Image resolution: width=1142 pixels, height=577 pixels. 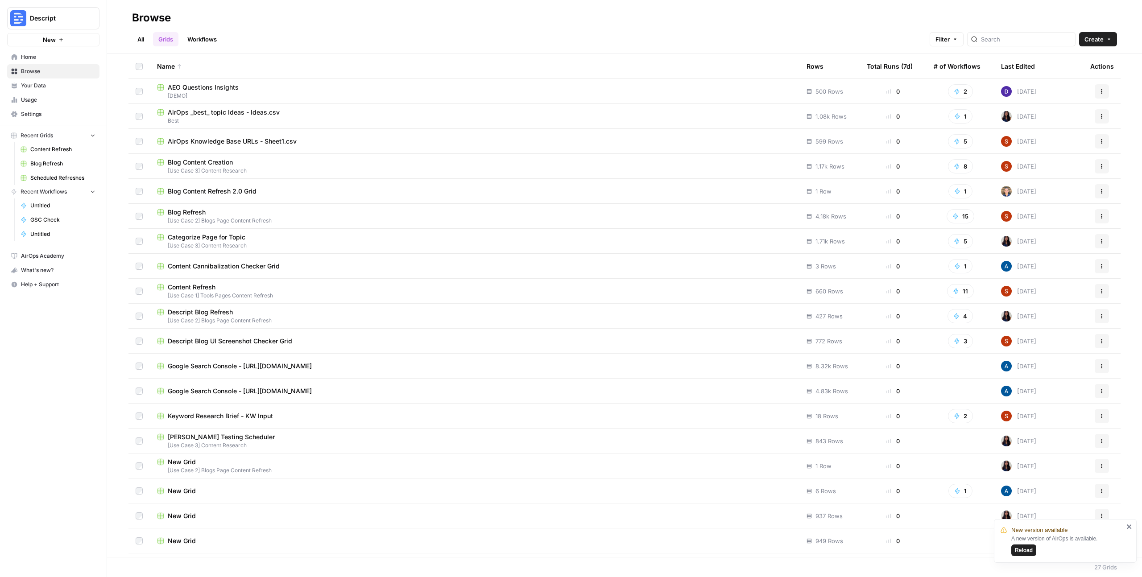 What do you see at coordinates (53, 18) in the screenshot?
I see `button: Workspace: Descript` at bounding box center [53, 18].